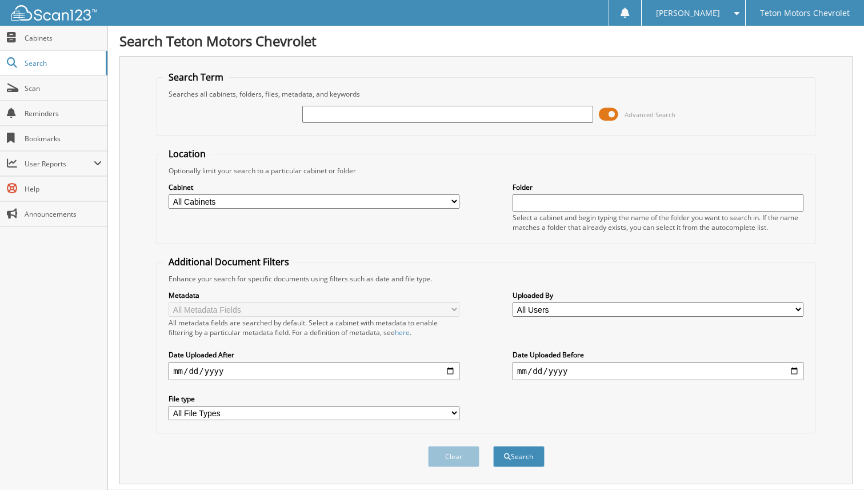  I want to click on label: Cabinet, so click(314, 187).